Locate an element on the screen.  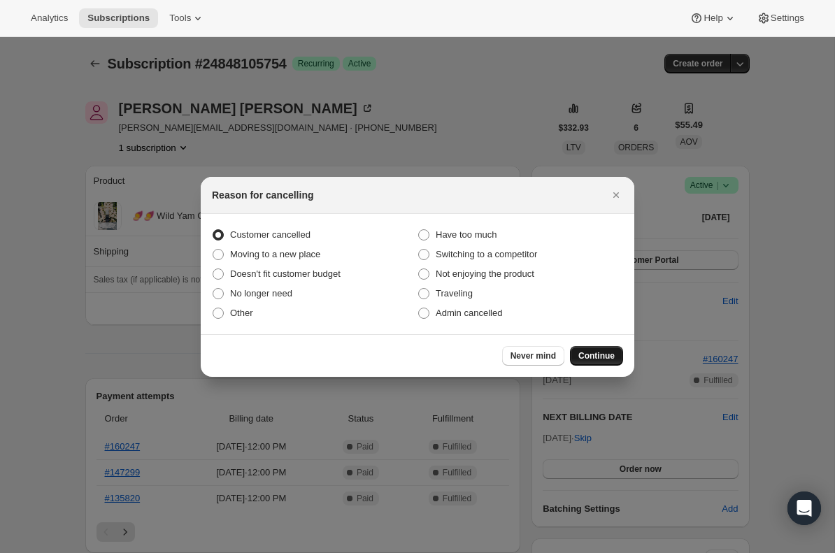
span: Switching to a competitor is located at coordinates (486, 254).